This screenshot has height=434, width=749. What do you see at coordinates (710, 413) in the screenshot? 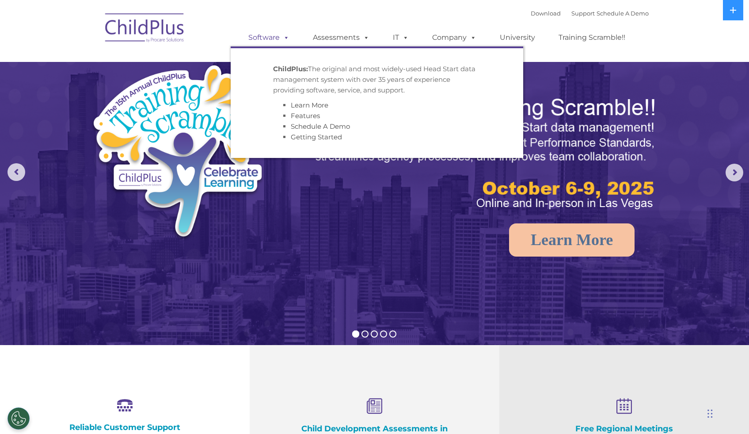
I see `div: Drag` at bounding box center [710, 413].